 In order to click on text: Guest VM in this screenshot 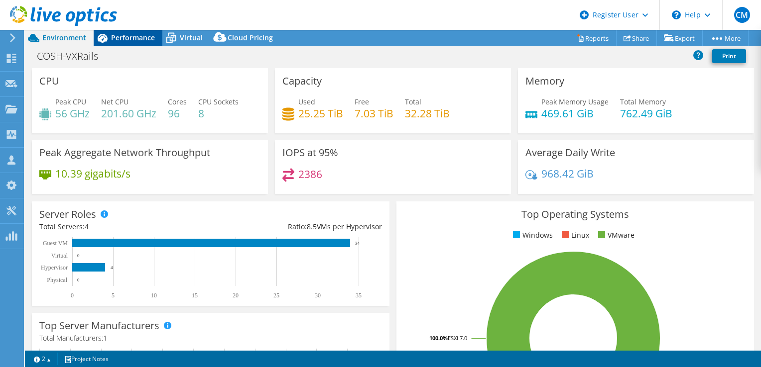, I will do `click(55, 243)`.